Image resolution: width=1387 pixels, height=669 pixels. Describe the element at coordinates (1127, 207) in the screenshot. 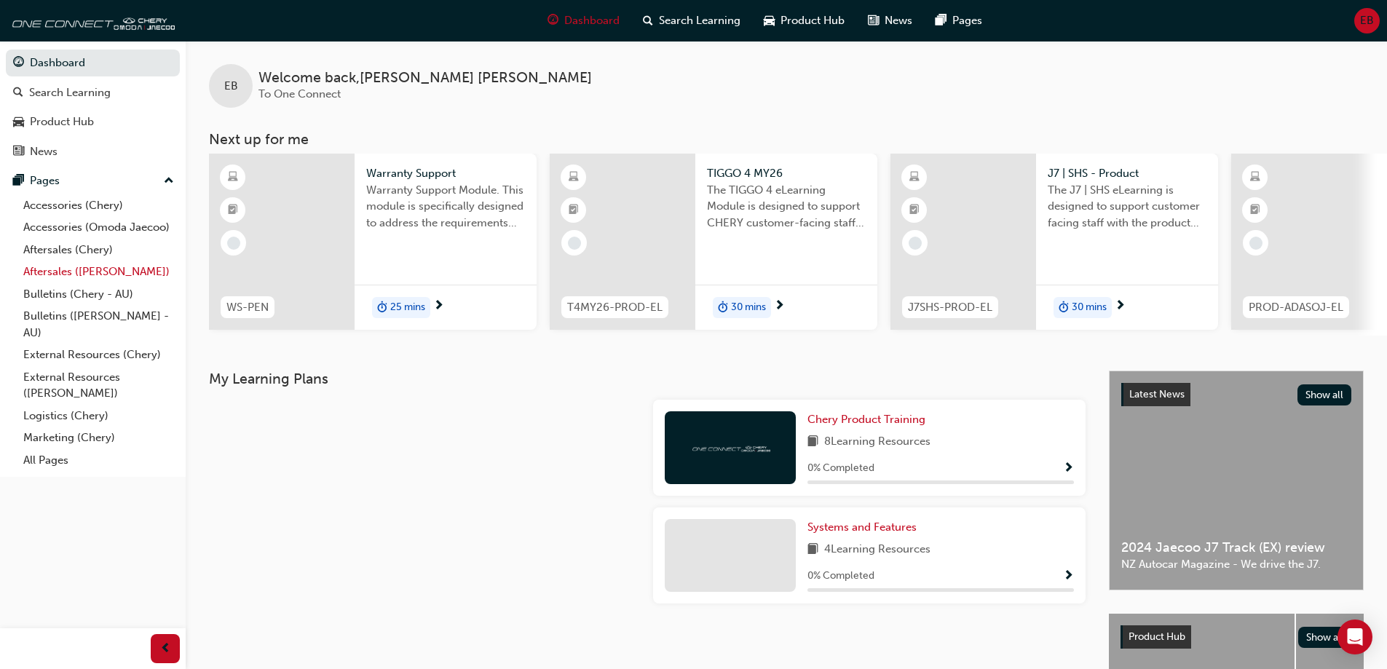

I see `span: The J7 | SHS eLearning is designed to support customer facing staff with the product and sales in...` at that location.